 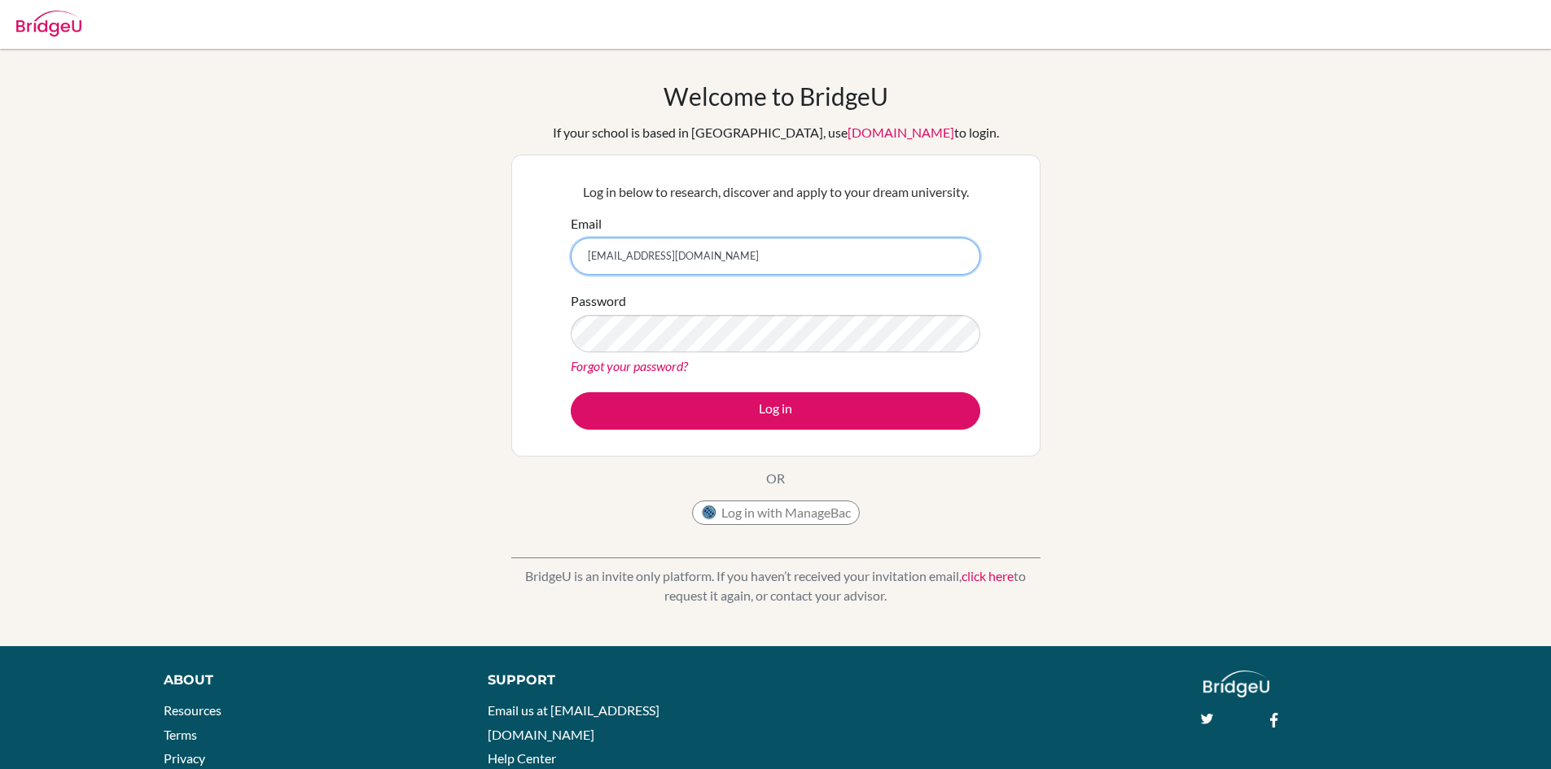 I want to click on img: logo_white@2x-f4f0deed5e89b7ecb1c2cc34c3e3d731f90f0f143d5ea2071677605dd97b5244.png, so click(x=1236, y=684).